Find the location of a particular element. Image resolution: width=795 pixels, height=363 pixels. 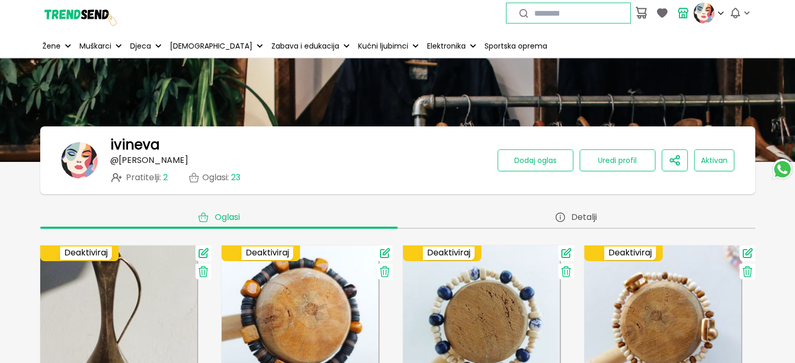

button: Uredi profil is located at coordinates (617, 160).